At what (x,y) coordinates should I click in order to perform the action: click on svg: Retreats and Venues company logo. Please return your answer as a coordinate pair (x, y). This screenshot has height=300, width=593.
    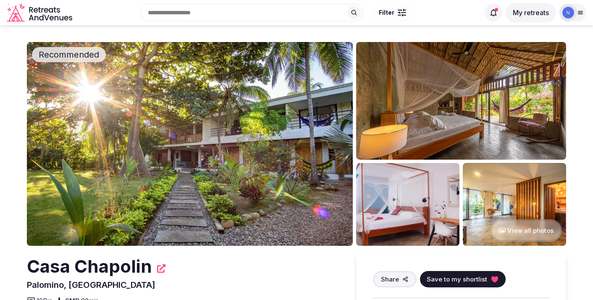
    Looking at the image, I should click on (40, 13).